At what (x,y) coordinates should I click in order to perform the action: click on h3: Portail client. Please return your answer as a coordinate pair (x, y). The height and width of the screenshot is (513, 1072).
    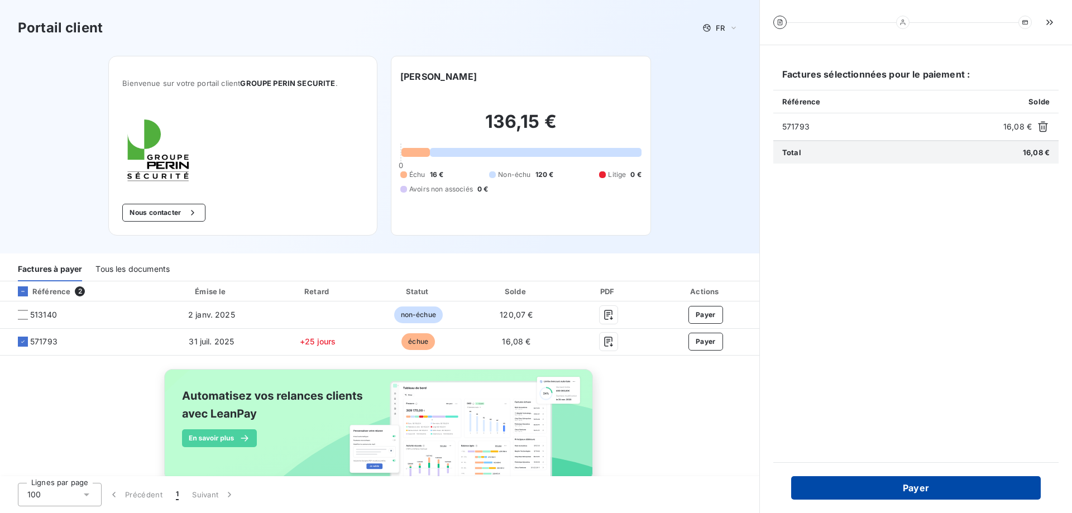
    Looking at the image, I should click on (60, 28).